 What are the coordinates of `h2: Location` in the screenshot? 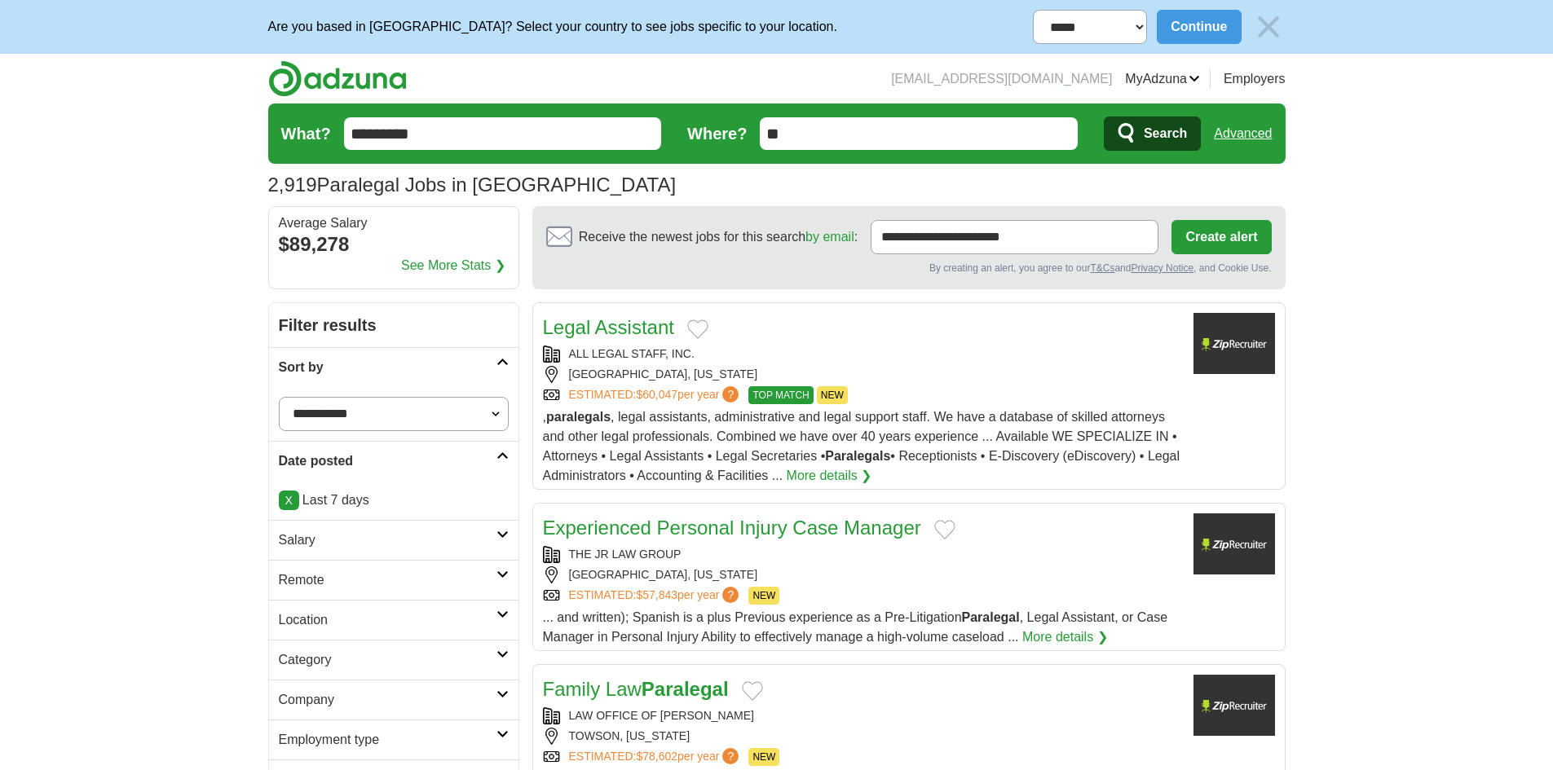 It's located at (387, 620).